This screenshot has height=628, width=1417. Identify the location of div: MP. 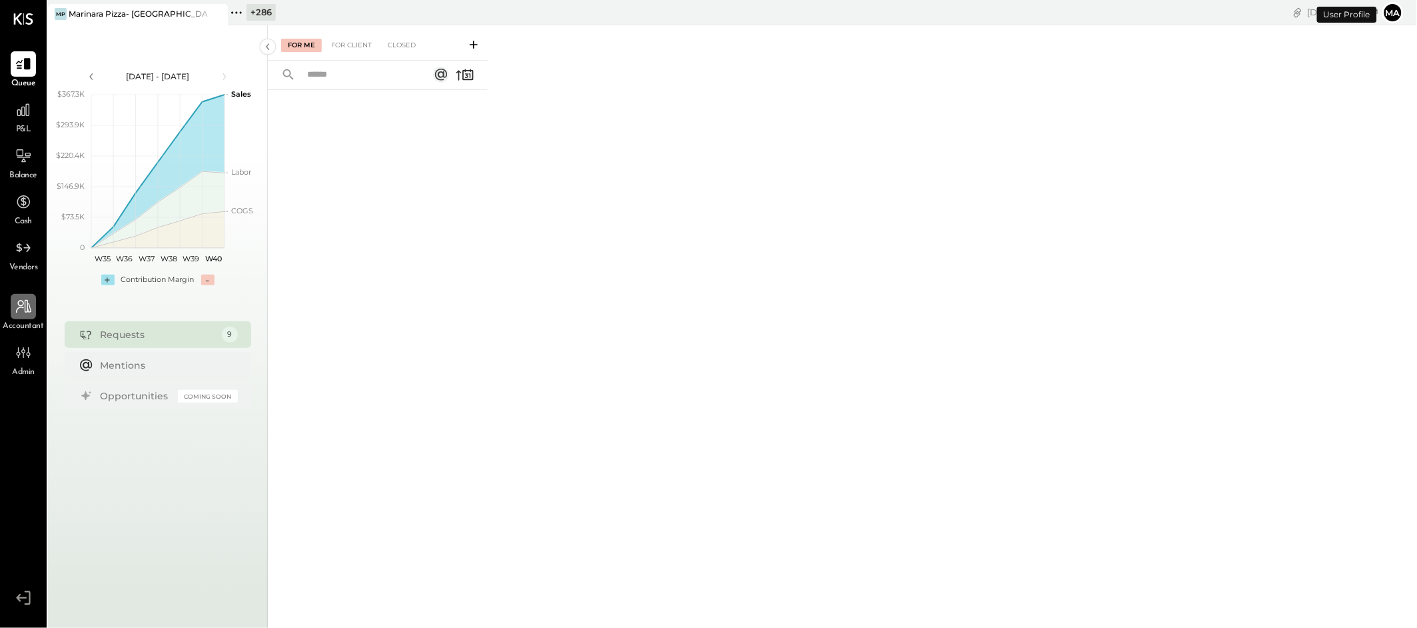
(61, 14).